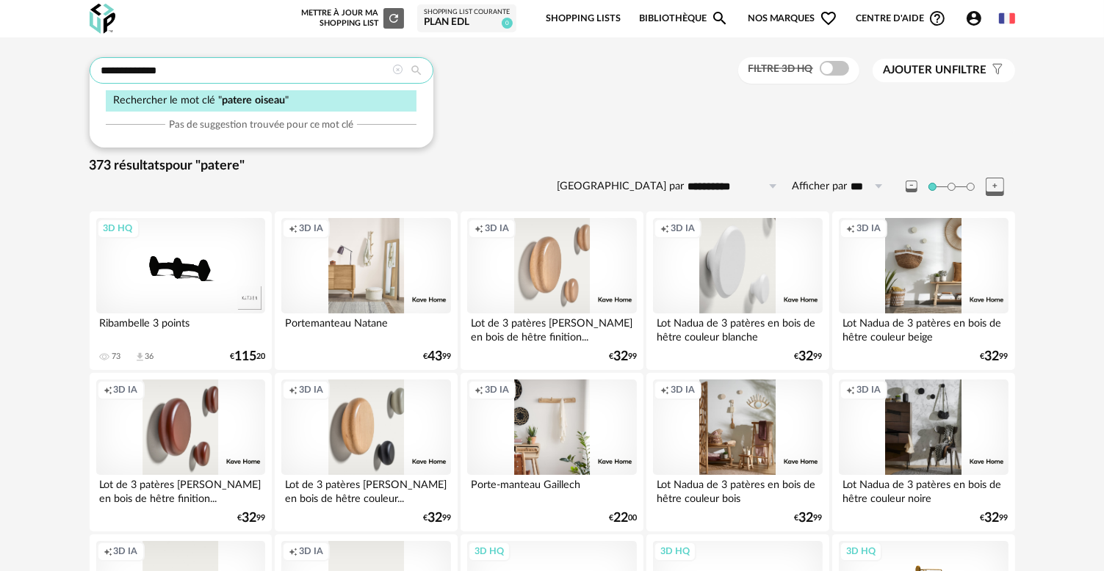  I want to click on a: Shopping List courante Plan EDL 0, so click(466, 18).